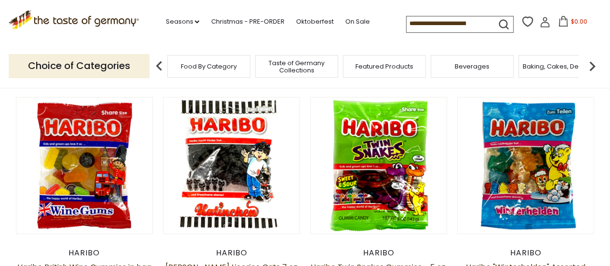 The width and height of the screenshot is (610, 266). What do you see at coordinates (182, 22) in the screenshot?
I see `a: Seasons` at bounding box center [182, 22].